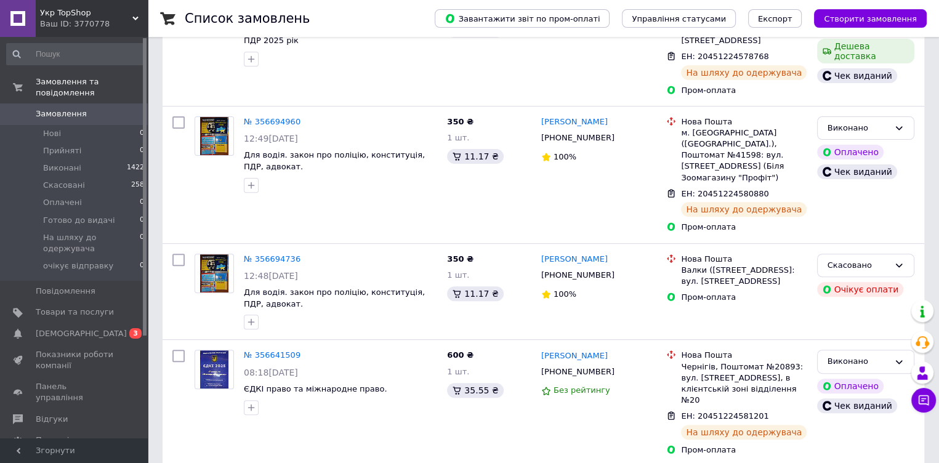 This screenshot has width=939, height=463. Describe the element at coordinates (78, 266) in the screenshot. I see `span: очікує відправку` at that location.